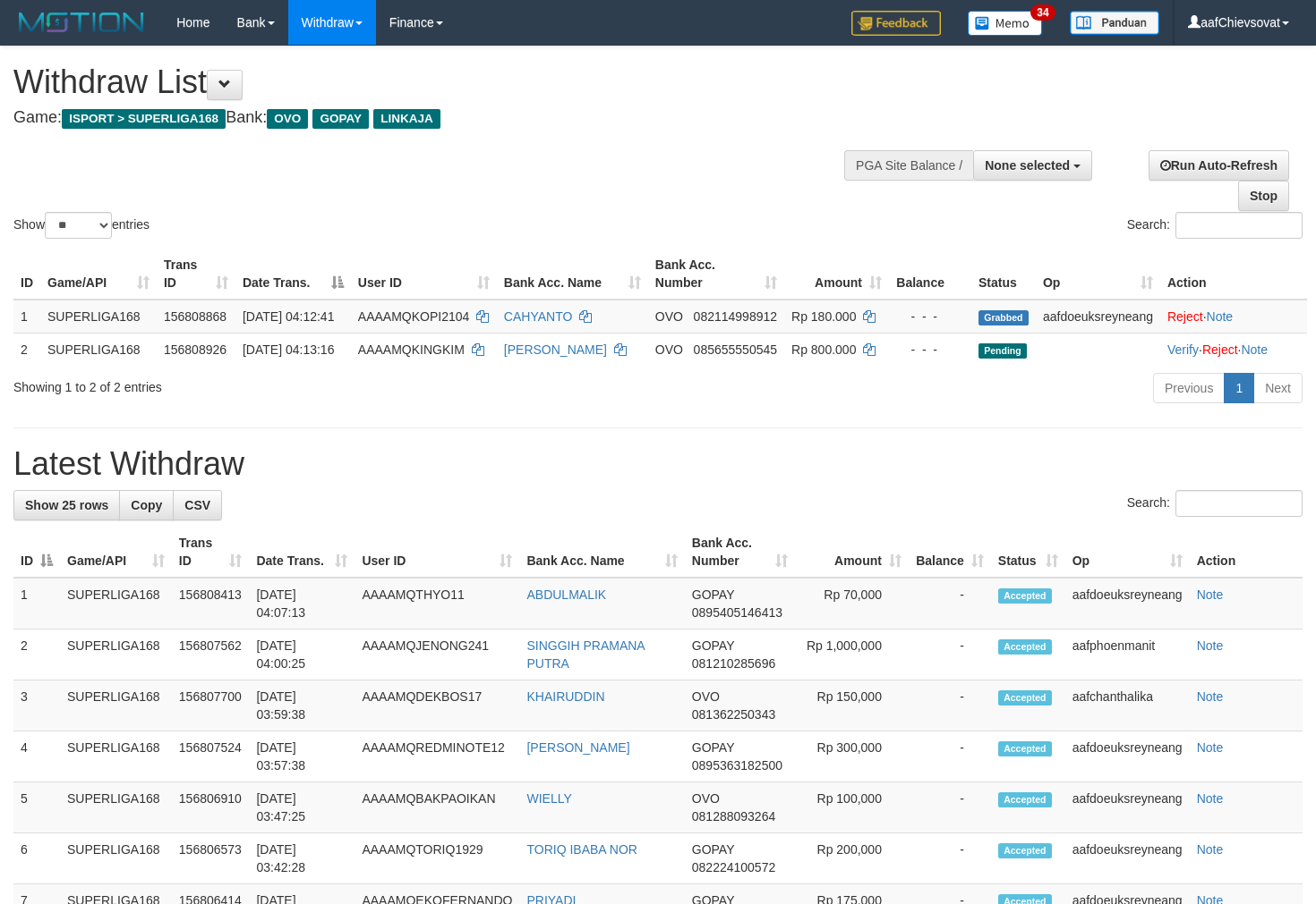  I want to click on span: Show 25 rows, so click(67, 505).